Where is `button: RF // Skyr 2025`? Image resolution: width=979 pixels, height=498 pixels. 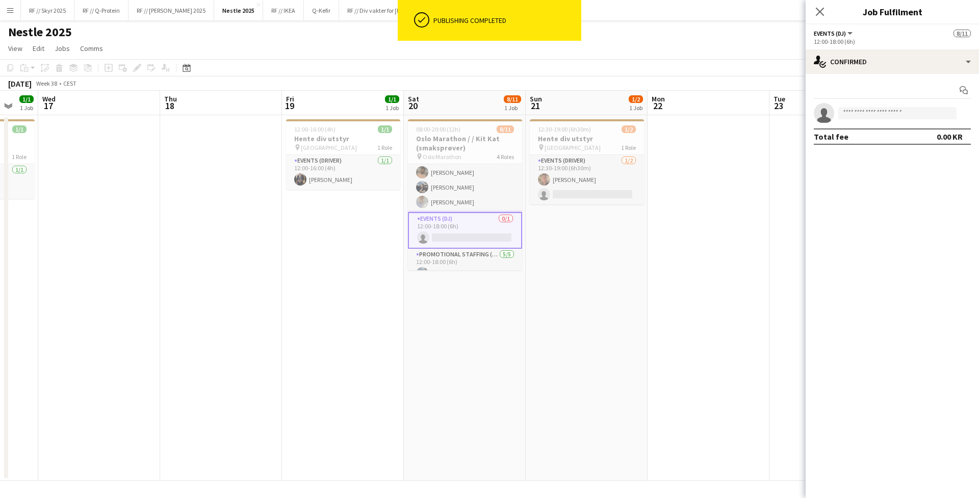
button: RF // Skyr 2025 is located at coordinates (47, 10).